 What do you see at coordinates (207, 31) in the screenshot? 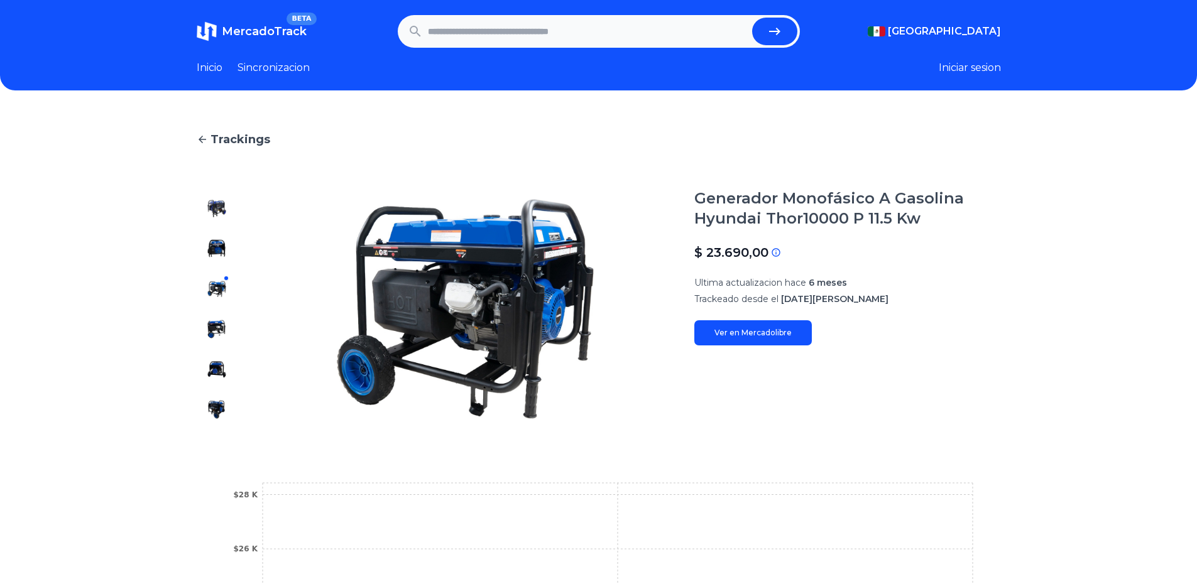
I see `img: MercadoTrack` at bounding box center [207, 31].